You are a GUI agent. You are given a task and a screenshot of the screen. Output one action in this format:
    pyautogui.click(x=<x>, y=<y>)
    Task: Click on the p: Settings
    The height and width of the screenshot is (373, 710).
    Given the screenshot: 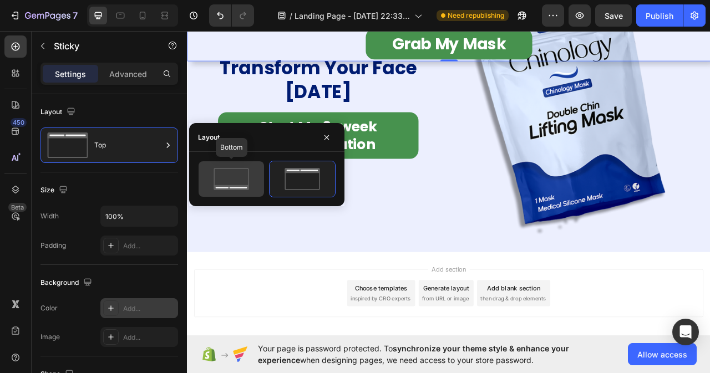 What is the action you would take?
    pyautogui.click(x=70, y=74)
    